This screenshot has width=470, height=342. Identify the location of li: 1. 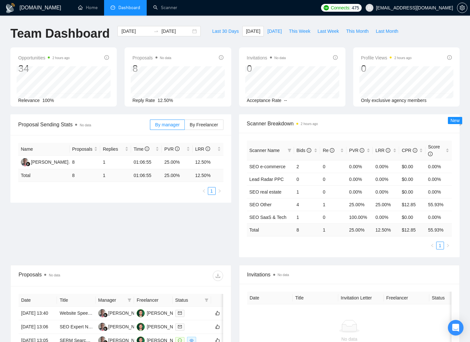
(440, 246).